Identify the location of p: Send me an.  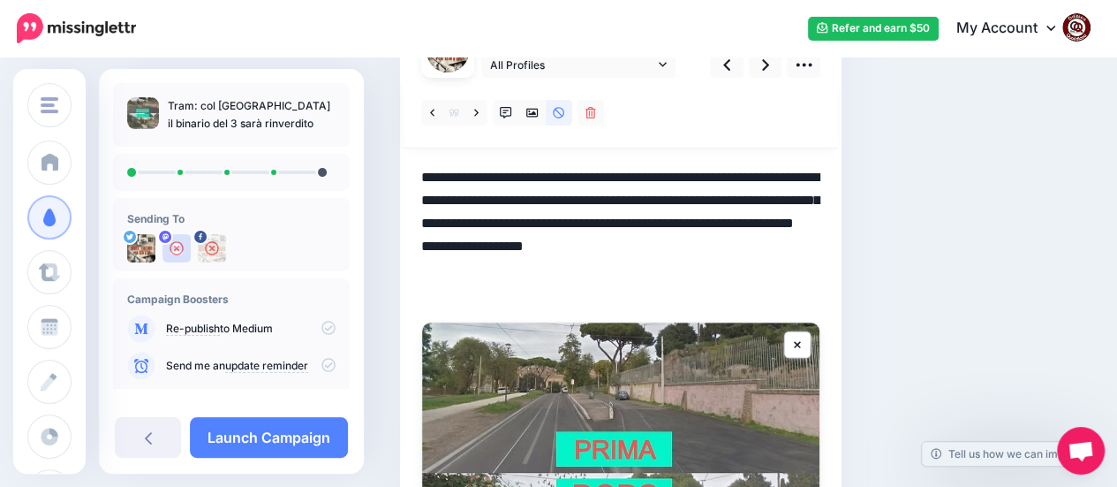
(251, 366).